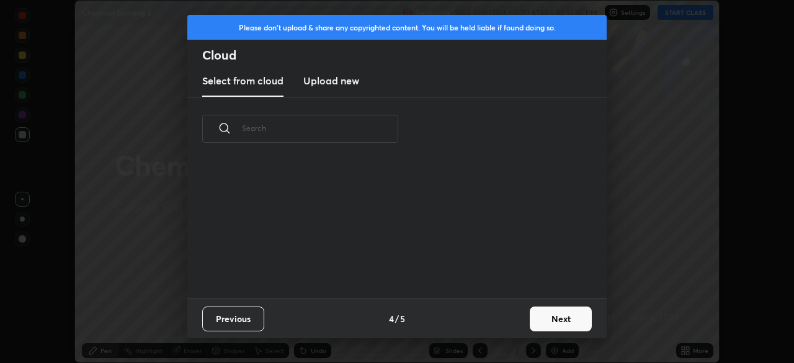 This screenshot has width=794, height=363. I want to click on input: Search, so click(320, 128).